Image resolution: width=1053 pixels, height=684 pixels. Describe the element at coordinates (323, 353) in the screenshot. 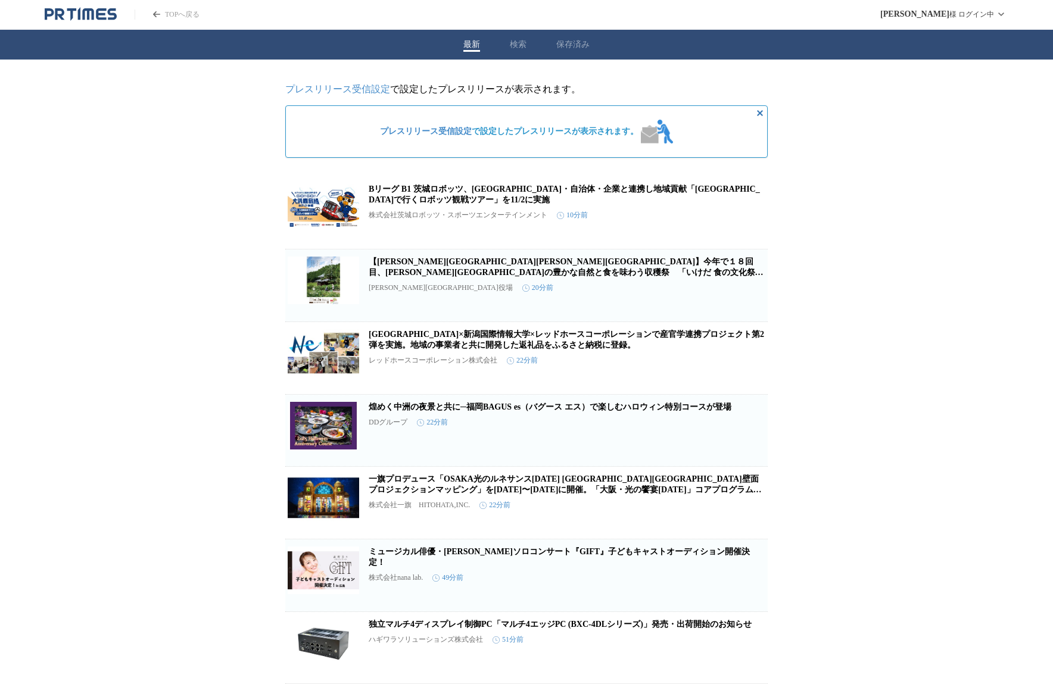

I see `img: 新潟市×新潟国際情報大学×レッドホースコーポレーションで産官学連携プロジェクト第2弾を実施。地域の事業者と共に開発した返礼品をふるさと納税に登録。` at that location.